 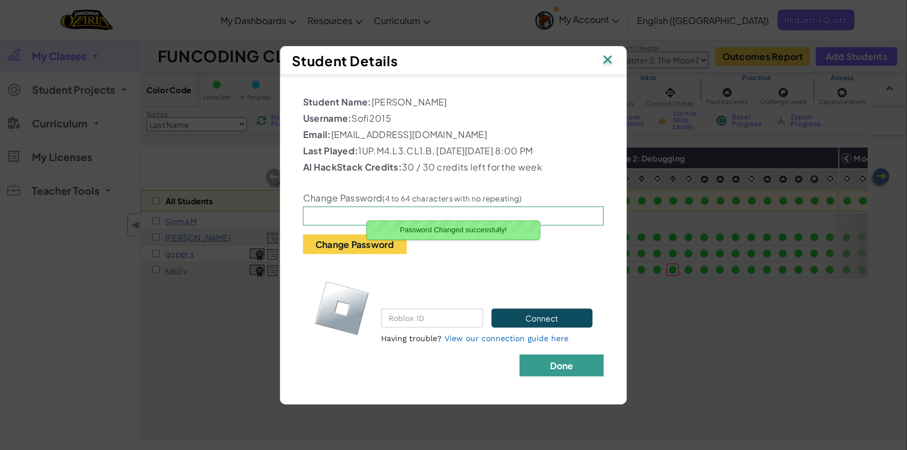 I want to click on img: roblox-logo.svg, so click(x=342, y=308).